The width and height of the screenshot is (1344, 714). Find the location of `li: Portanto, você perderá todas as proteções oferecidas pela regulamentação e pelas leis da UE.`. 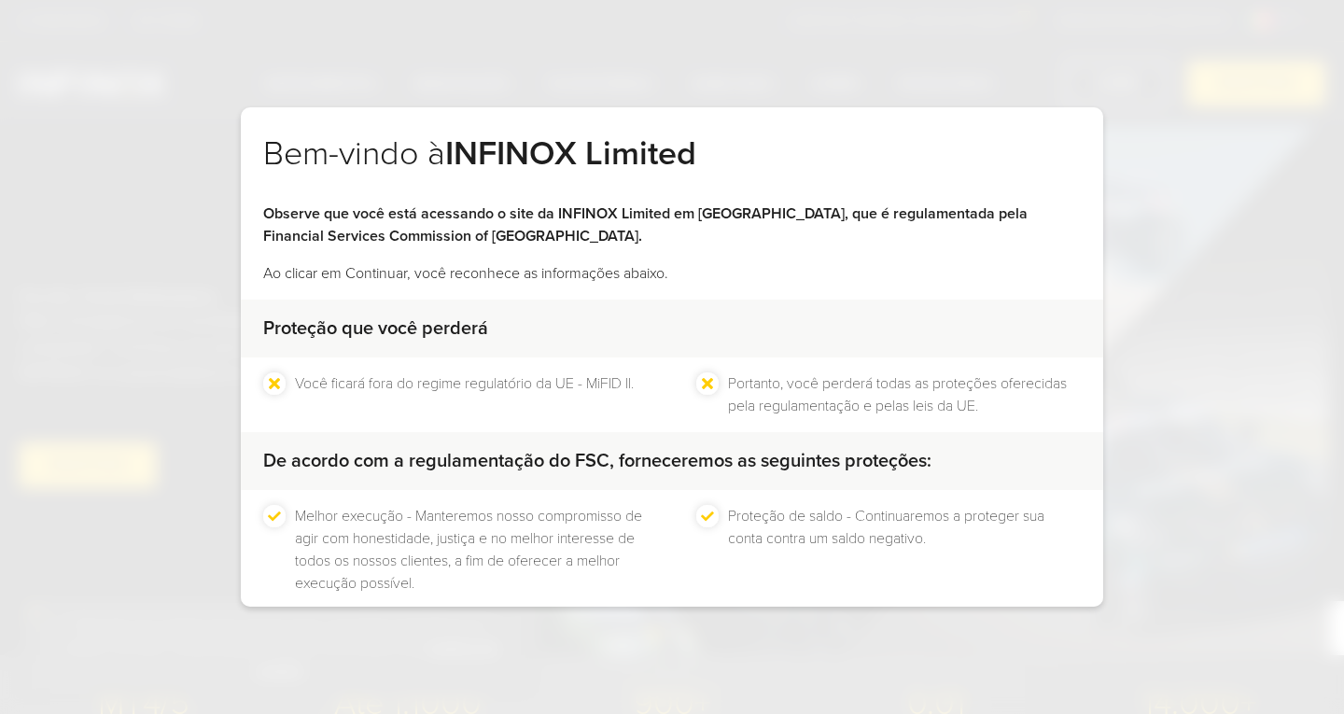

li: Portanto, você perderá todas as proteções oferecidas pela regulamentação e pelas leis da UE. is located at coordinates (904, 395).